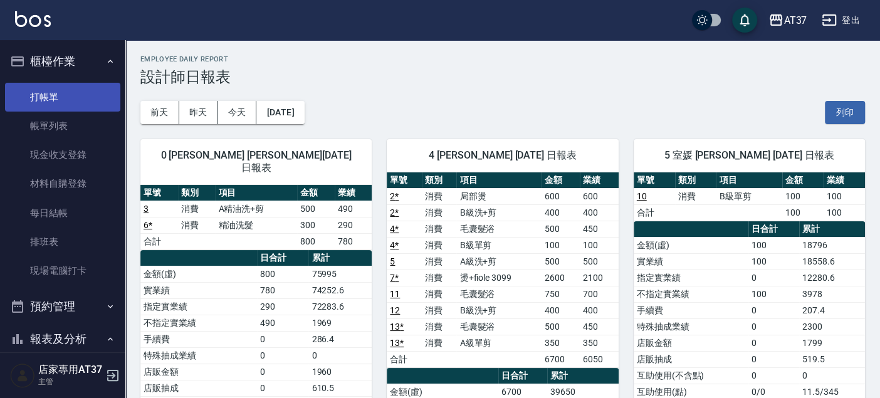 Image resolution: width=880 pixels, height=398 pixels. I want to click on td: 合計, so click(654, 212).